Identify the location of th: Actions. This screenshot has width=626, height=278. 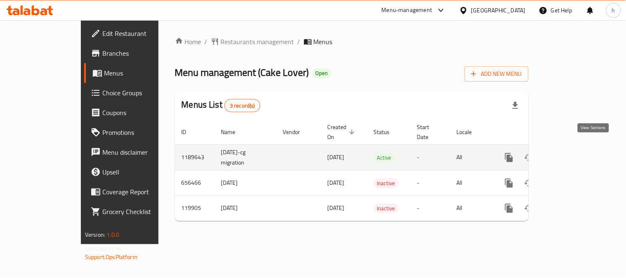
(539, 132).